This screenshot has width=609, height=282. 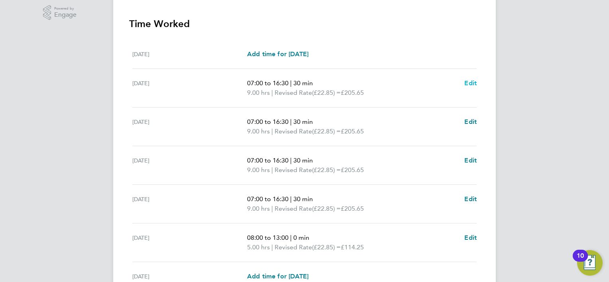 I want to click on span: 0 min, so click(x=301, y=238).